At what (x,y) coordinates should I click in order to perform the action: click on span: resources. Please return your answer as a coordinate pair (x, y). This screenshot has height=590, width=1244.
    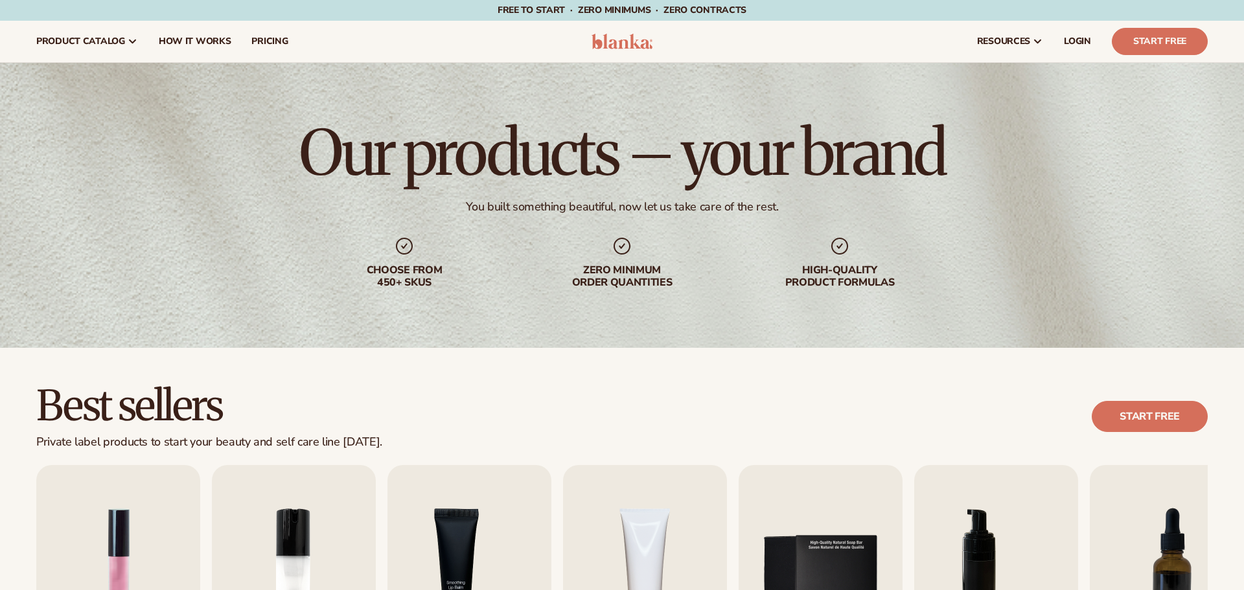
    Looking at the image, I should click on (1004, 41).